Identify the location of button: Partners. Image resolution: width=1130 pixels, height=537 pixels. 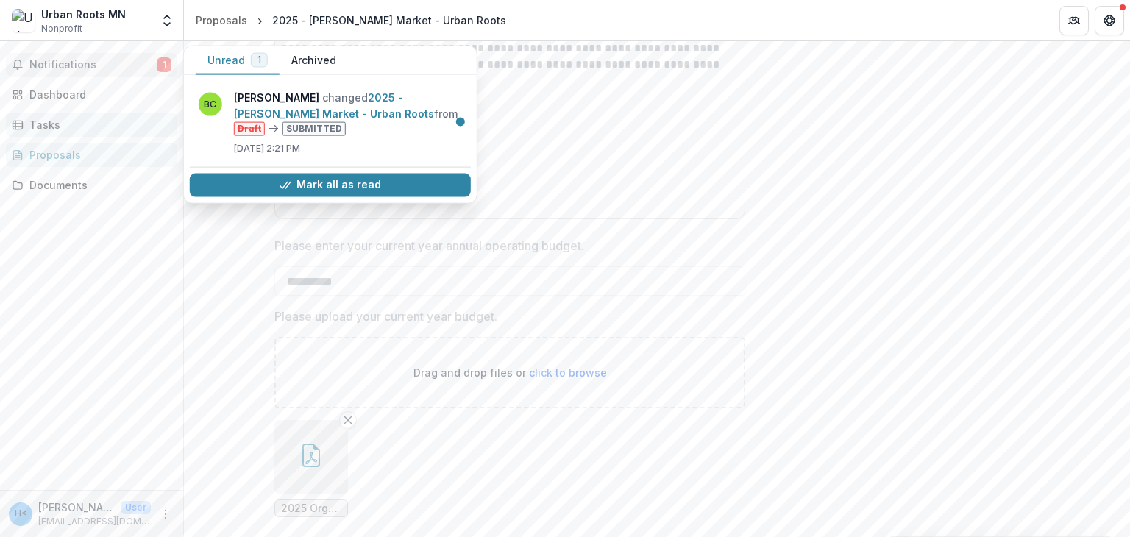
(1074, 21).